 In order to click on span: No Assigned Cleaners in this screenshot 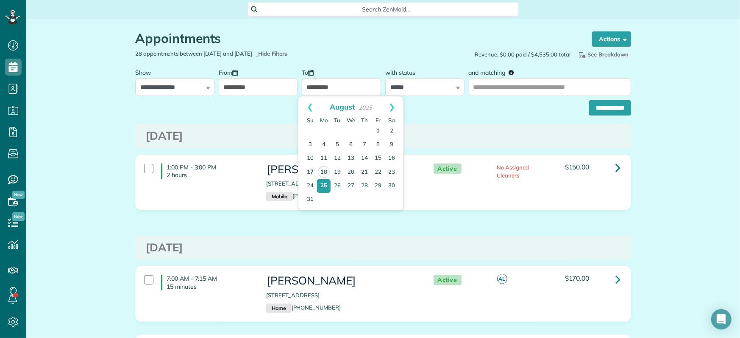, I will do `click(514, 171)`.